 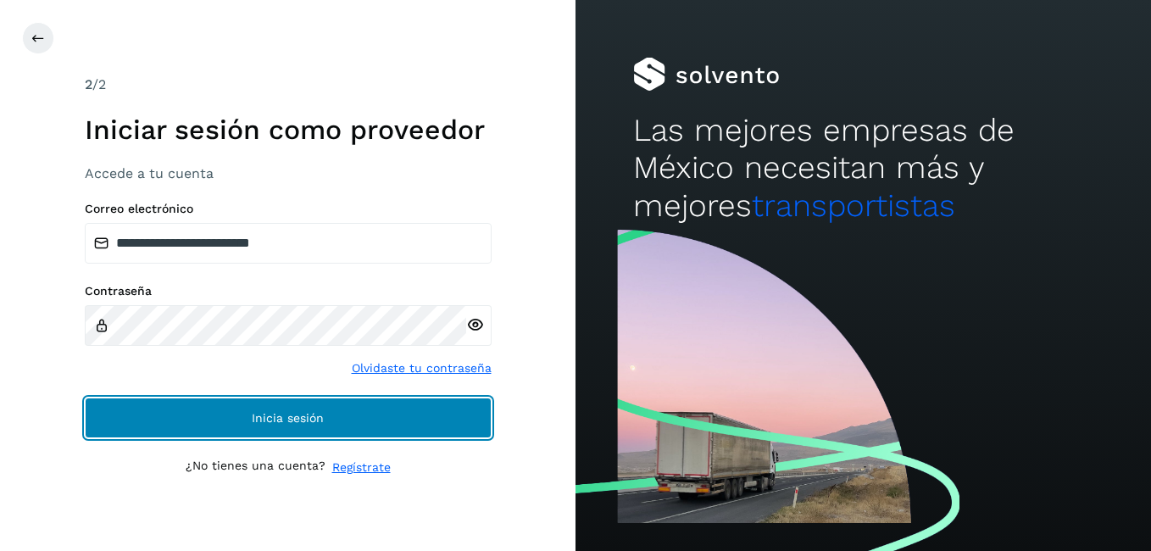 I want to click on a: Olvidaste tu contraseña, so click(x=421, y=368).